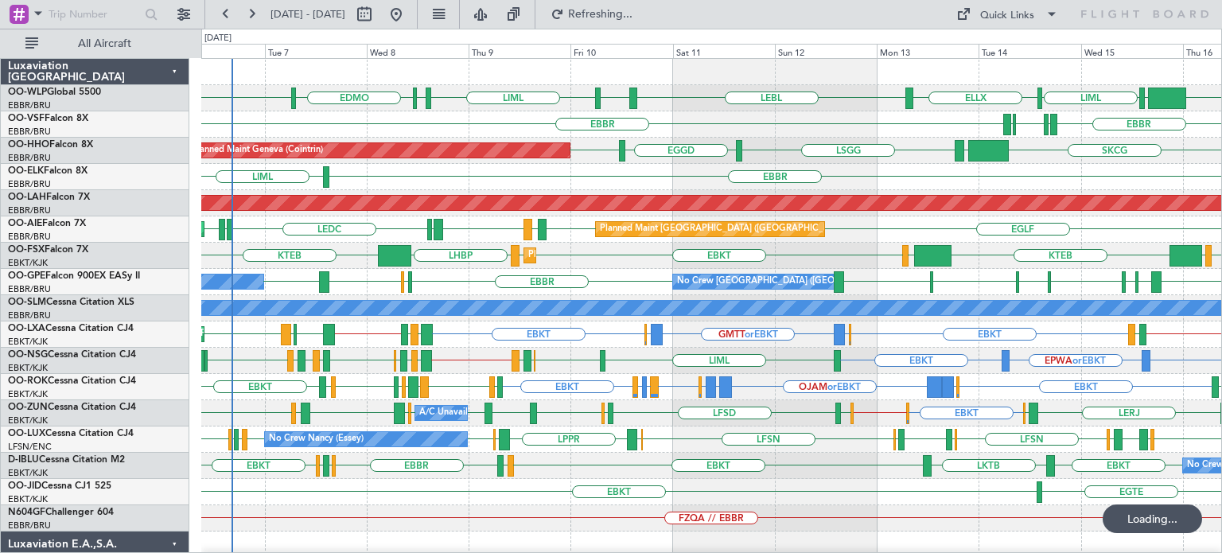 Image resolution: width=1222 pixels, height=553 pixels. What do you see at coordinates (1007, 14) in the screenshot?
I see `button: Quick Links` at bounding box center [1007, 14].